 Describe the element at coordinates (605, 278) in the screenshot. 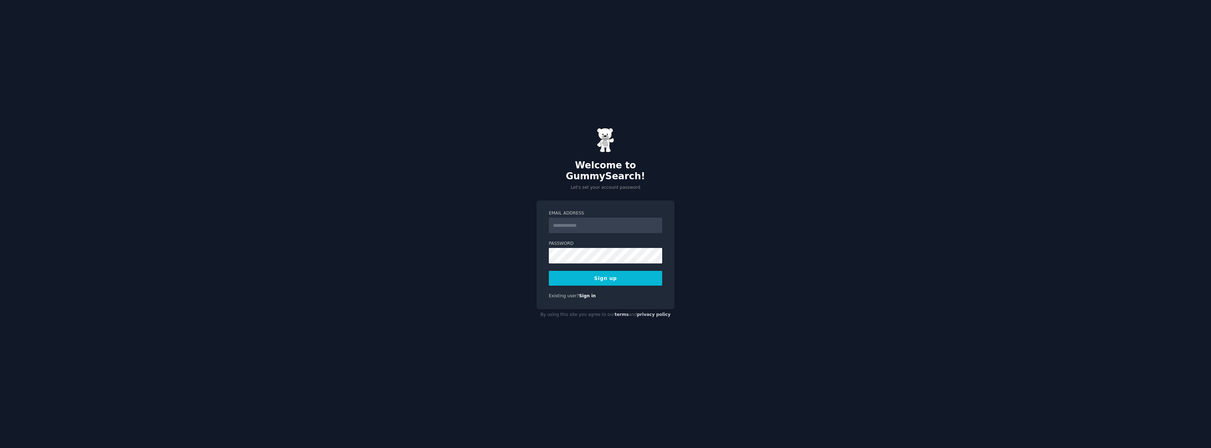

I see `button: Sign up` at that location.